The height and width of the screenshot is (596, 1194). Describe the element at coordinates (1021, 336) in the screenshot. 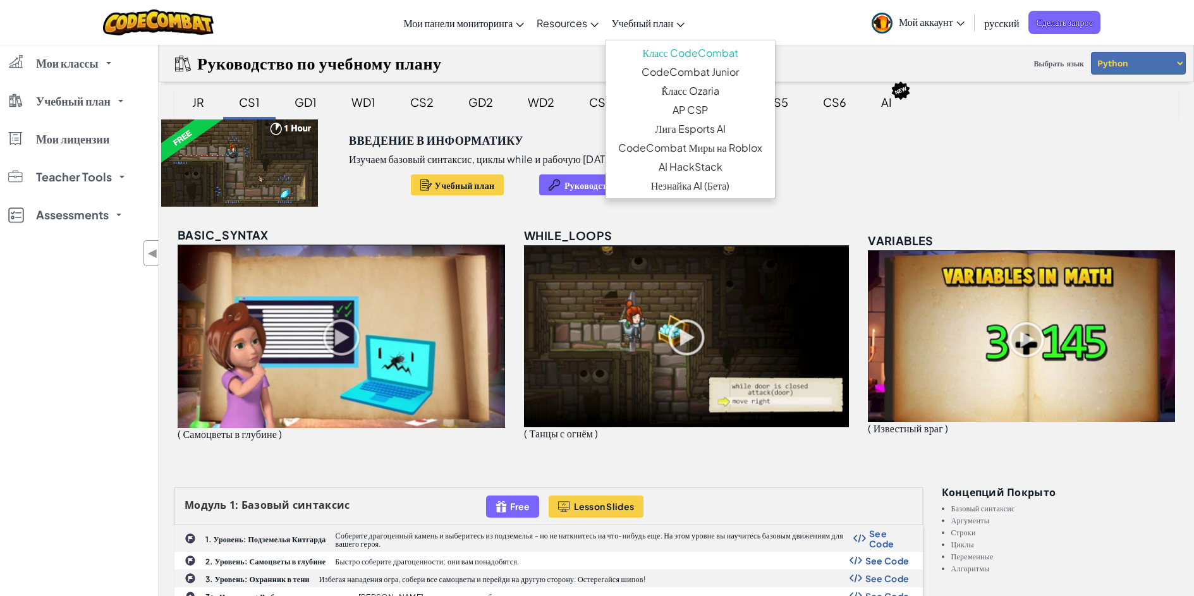

I see `img: variables_unlocked.png` at that location.